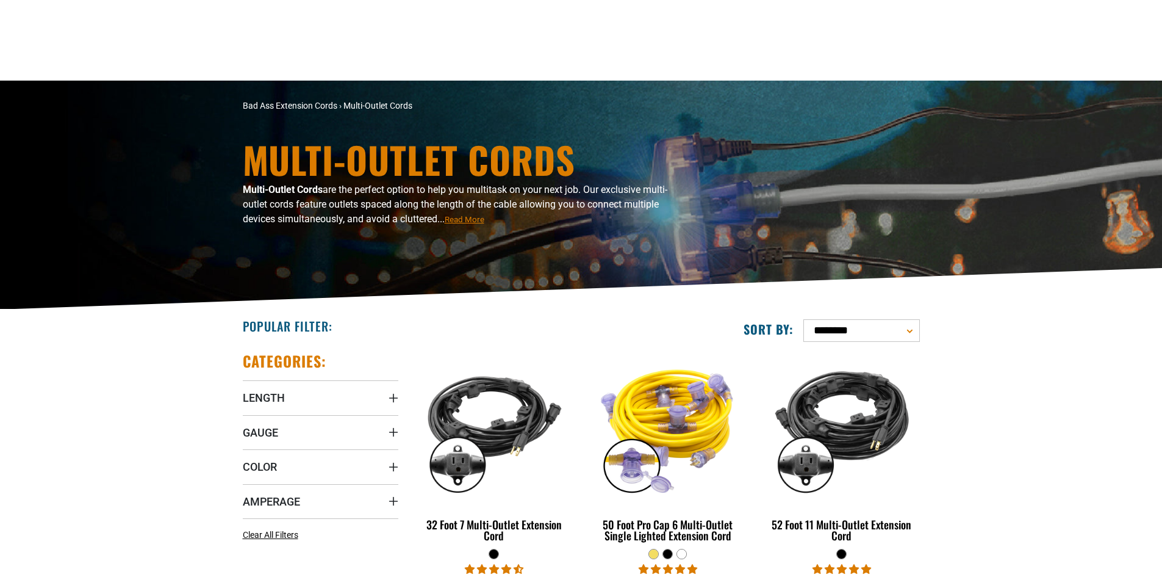 This screenshot has height=577, width=1162. What do you see at coordinates (769, 329) in the screenshot?
I see `label: Sort by:` at bounding box center [769, 329].